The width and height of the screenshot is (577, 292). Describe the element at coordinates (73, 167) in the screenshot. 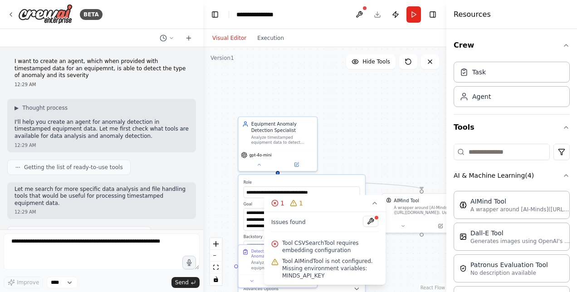

I see `span: Getting the list of ready-to-use tools` at that location.